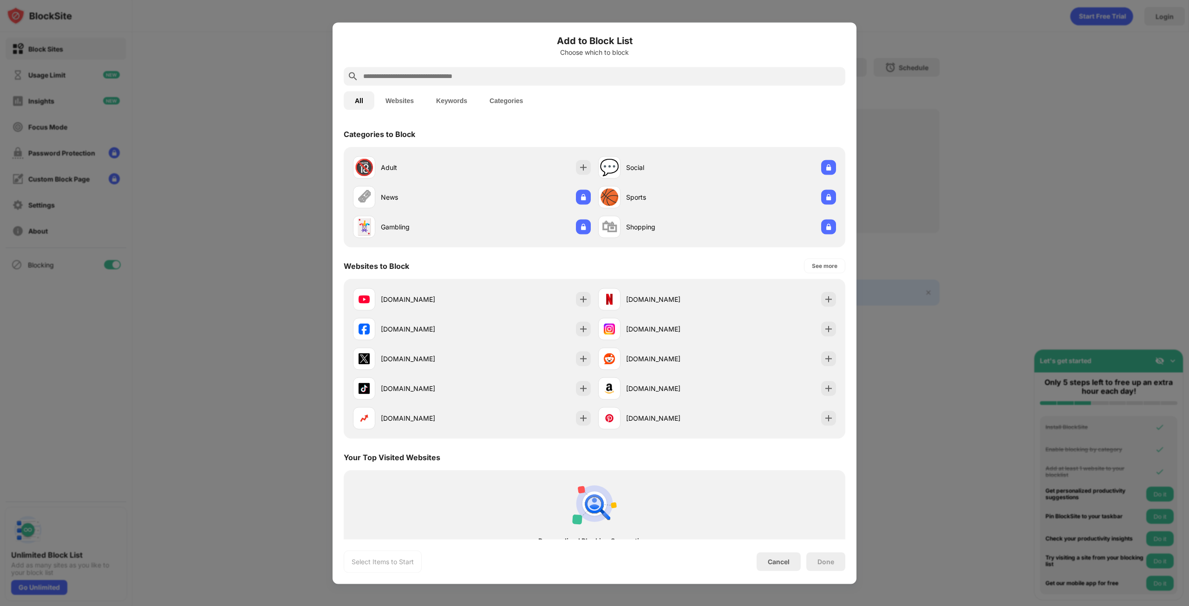 This screenshot has width=1189, height=606. Describe the element at coordinates (506, 100) in the screenshot. I see `button: Categories` at that location.